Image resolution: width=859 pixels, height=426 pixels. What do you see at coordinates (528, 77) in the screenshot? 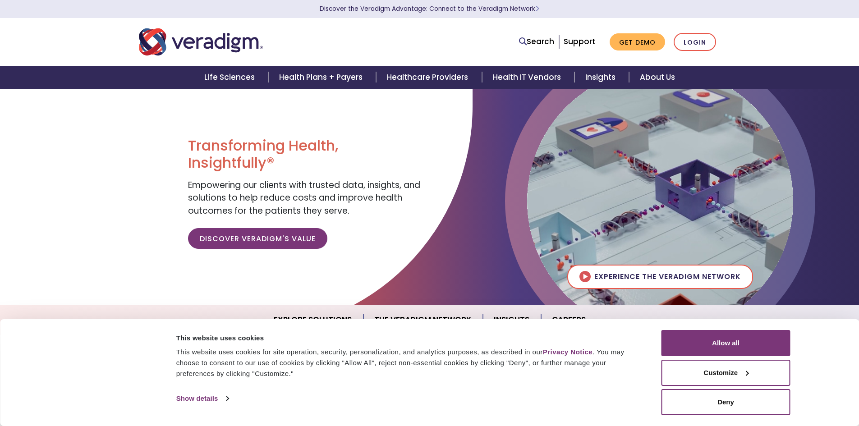
I see `a: Health IT Vendors` at bounding box center [528, 77].